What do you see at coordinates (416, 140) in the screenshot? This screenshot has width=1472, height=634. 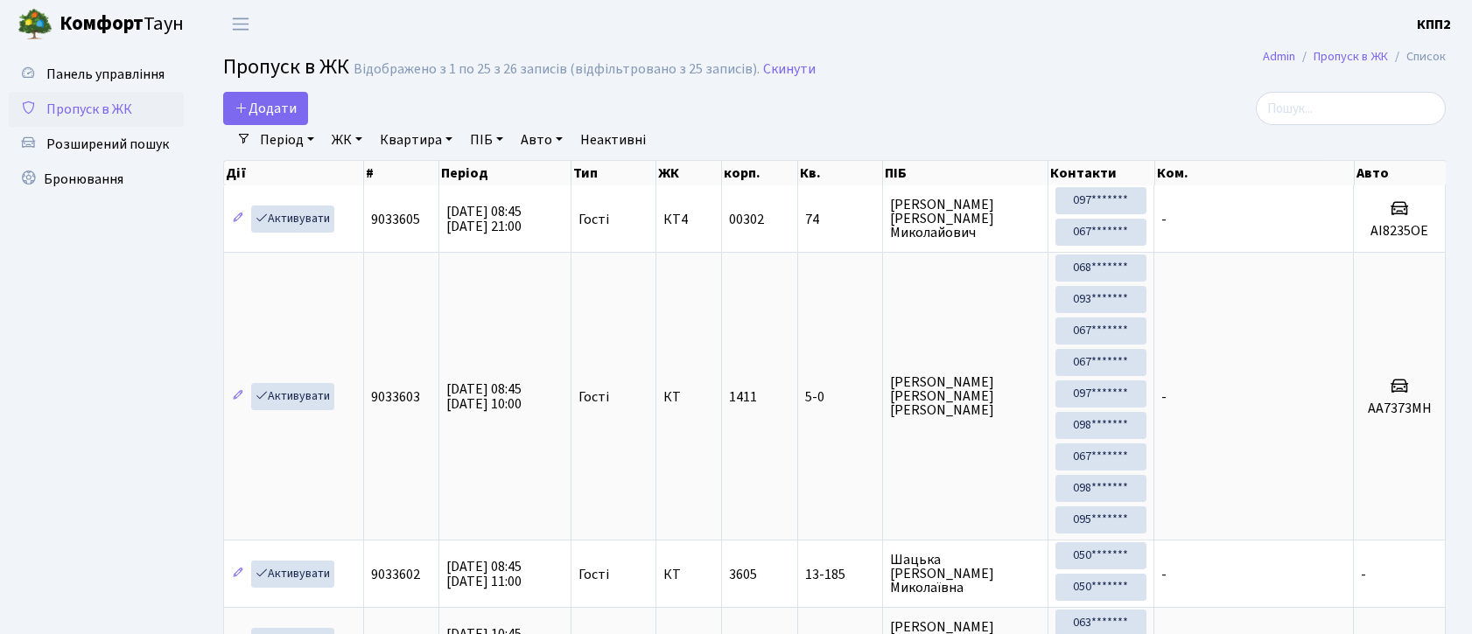 I see `a: Квартира` at bounding box center [416, 140].